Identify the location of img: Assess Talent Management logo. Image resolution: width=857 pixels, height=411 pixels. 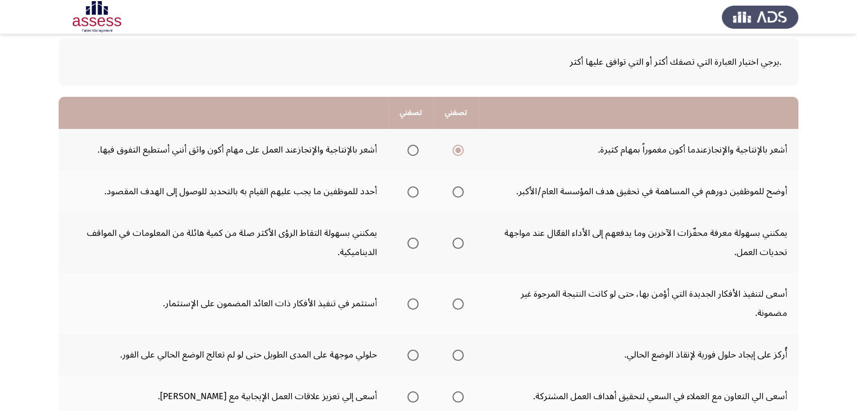
(760, 17).